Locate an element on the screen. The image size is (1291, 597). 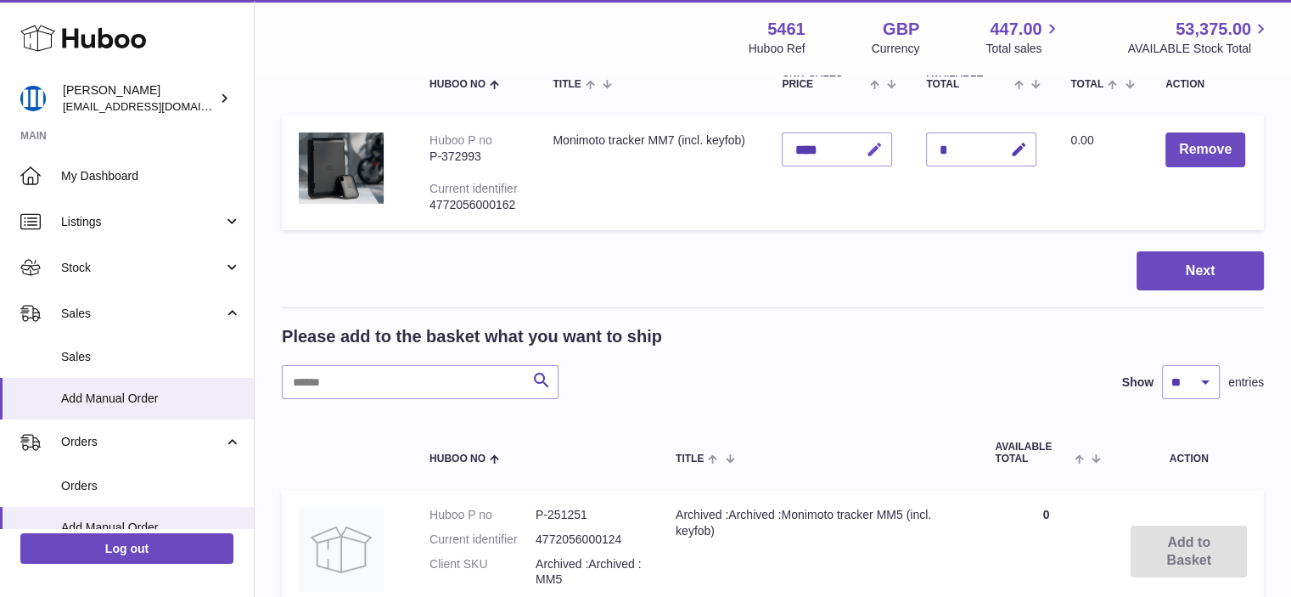
span: Stock is located at coordinates (142, 267).